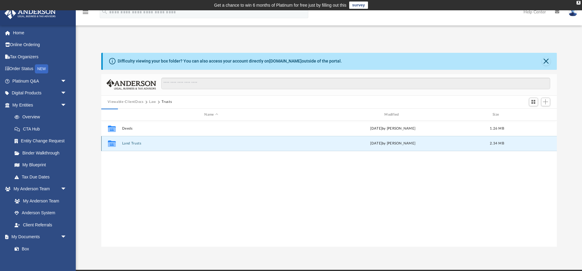 Image resolution: width=582 pixels, height=271 pixels. Describe the element at coordinates (40, 81) in the screenshot. I see `a: Platinum Q&Aarrow_drop_down` at that location.